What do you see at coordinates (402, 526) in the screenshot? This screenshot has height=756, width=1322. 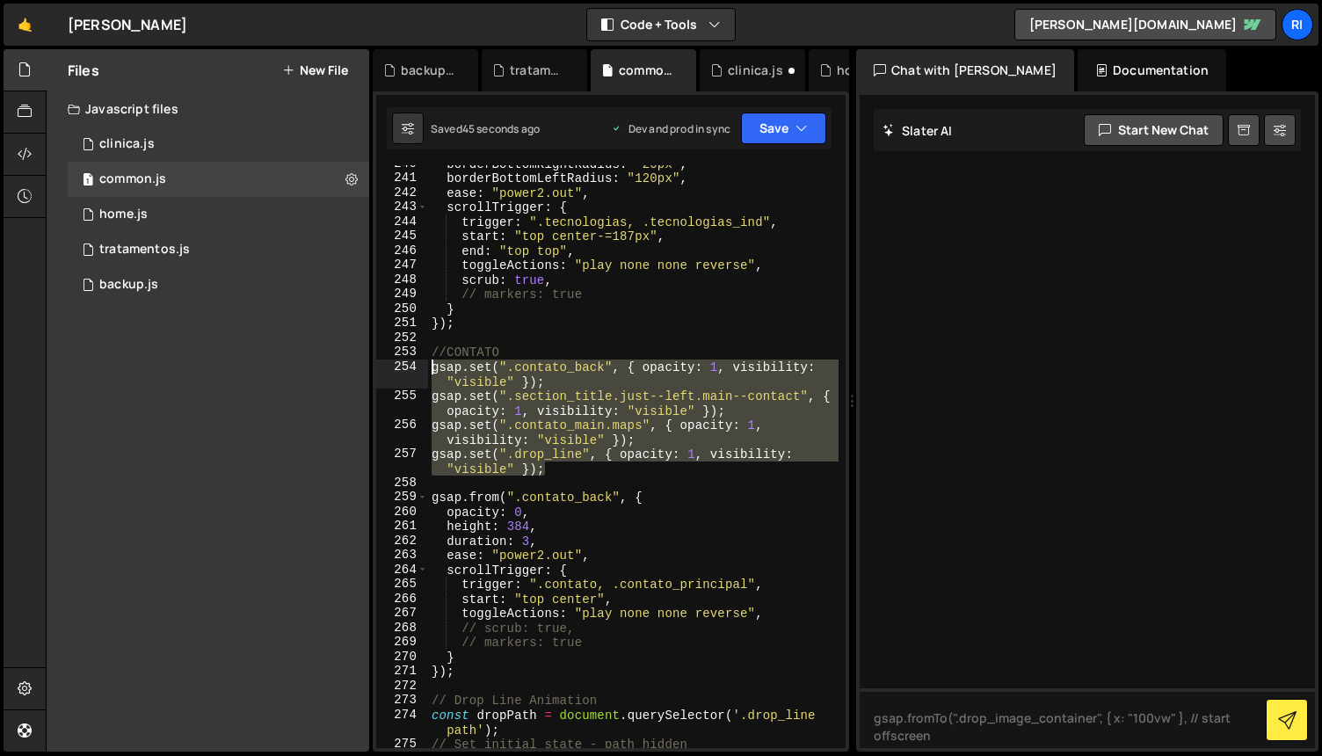 I see `div: 261` at bounding box center [402, 526].